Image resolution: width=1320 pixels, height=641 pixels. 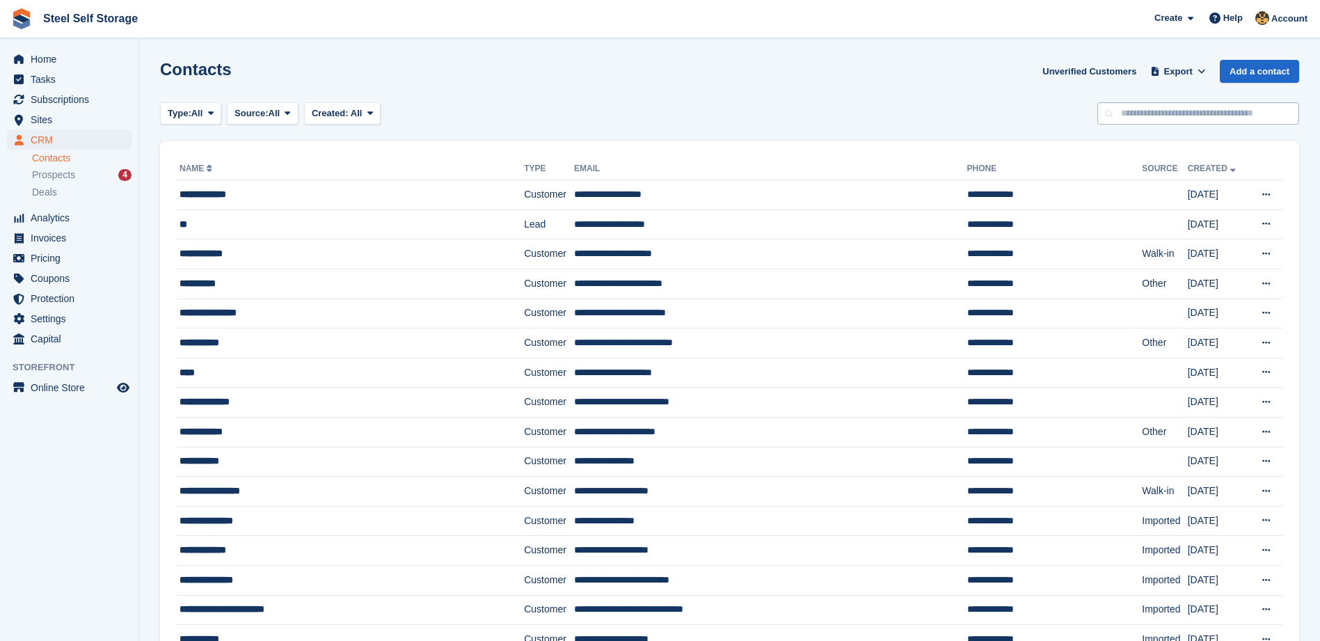 I want to click on span: Capital, so click(x=72, y=339).